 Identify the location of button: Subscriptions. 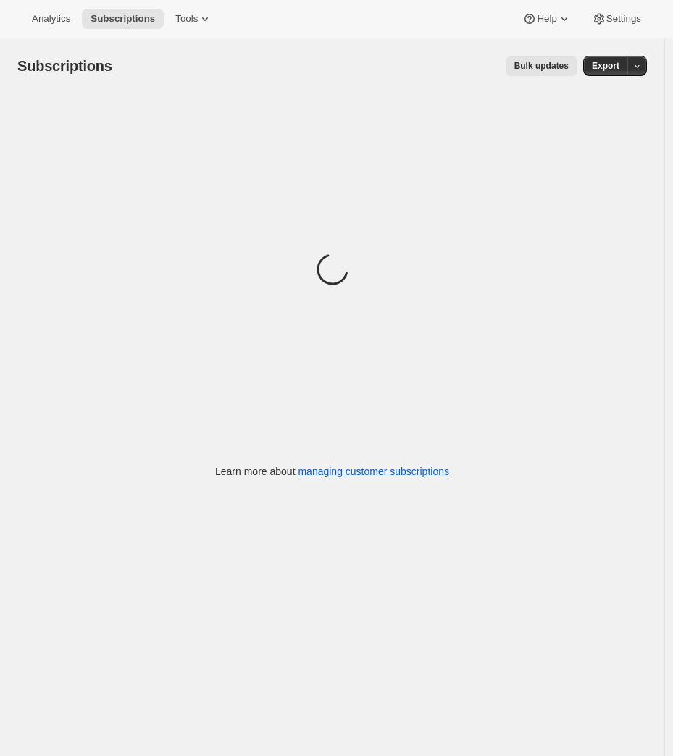
(122, 19).